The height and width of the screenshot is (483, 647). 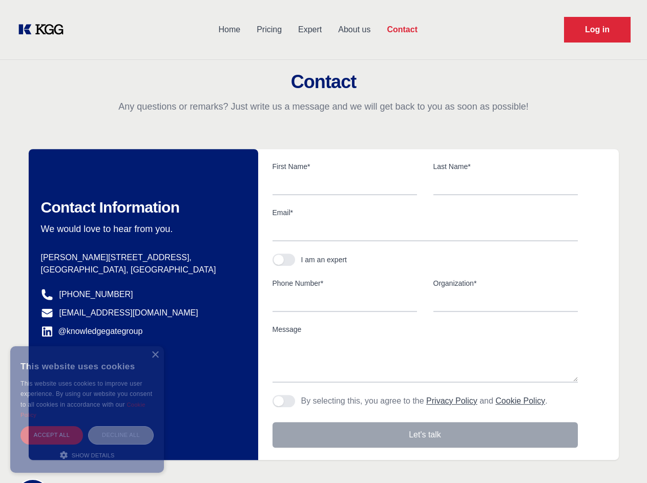 What do you see at coordinates (141, 229) in the screenshot?
I see `p: We would love to hear from you.` at bounding box center [141, 229].